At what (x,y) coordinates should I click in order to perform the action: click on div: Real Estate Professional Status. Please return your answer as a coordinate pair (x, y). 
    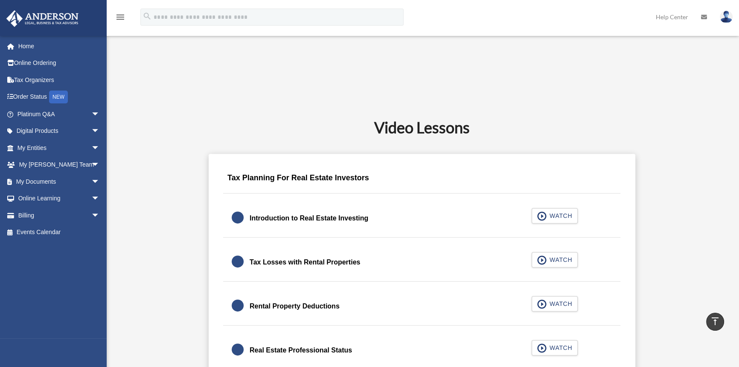
    Looking at the image, I should click on (301, 350).